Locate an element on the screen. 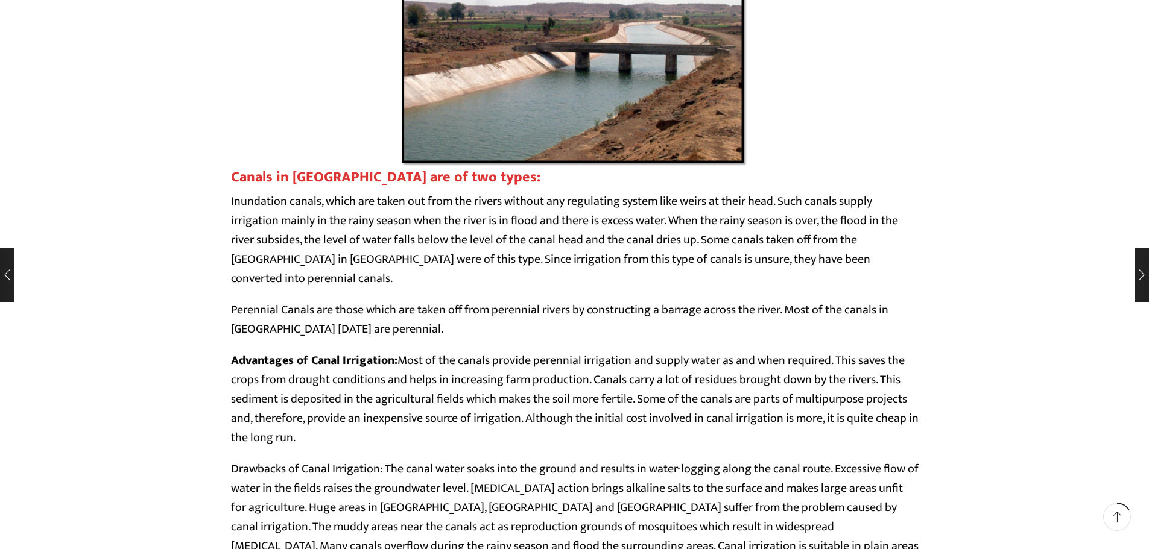 Image resolution: width=1149 pixels, height=549 pixels. strong: Advantages of Canal Irrigation: is located at coordinates (314, 361).